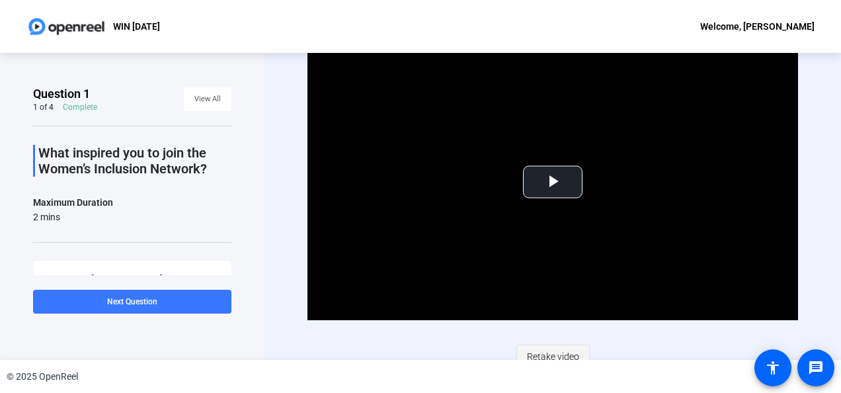 This screenshot has width=841, height=393. What do you see at coordinates (553, 356) in the screenshot?
I see `span: Retake video` at bounding box center [553, 356].